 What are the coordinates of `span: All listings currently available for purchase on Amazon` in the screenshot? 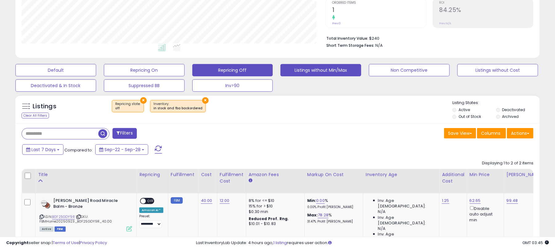 It's located at (47, 229).